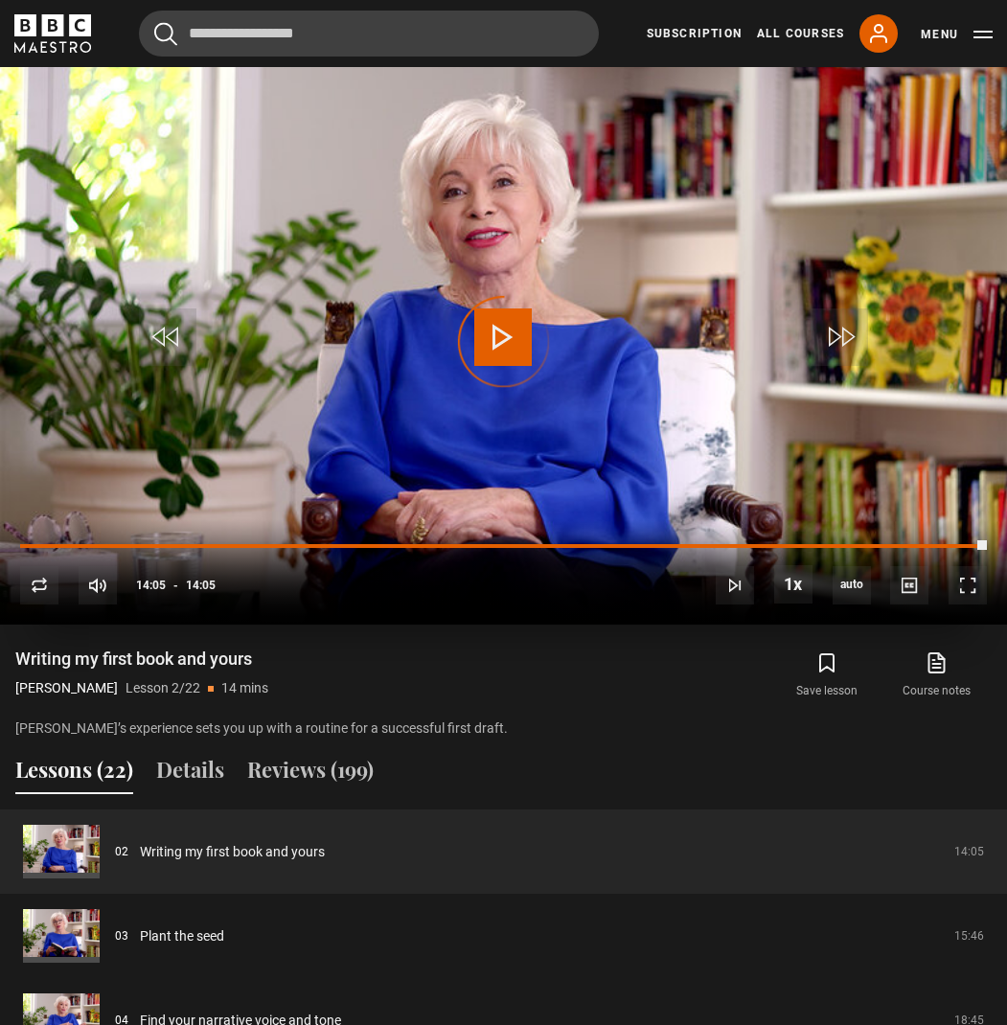  Describe the element at coordinates (310, 774) in the screenshot. I see `button: Reviews (199)` at that location.